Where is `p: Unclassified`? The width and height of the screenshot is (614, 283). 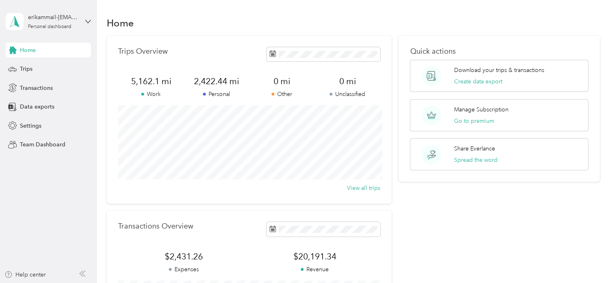 p: Unclassified is located at coordinates (347, 94).